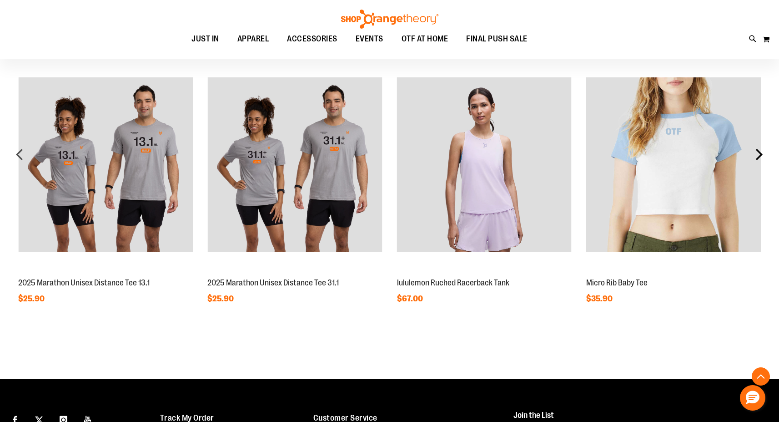 The height and width of the screenshot is (422, 779). I want to click on a: OTF AT HOME, so click(425, 39).